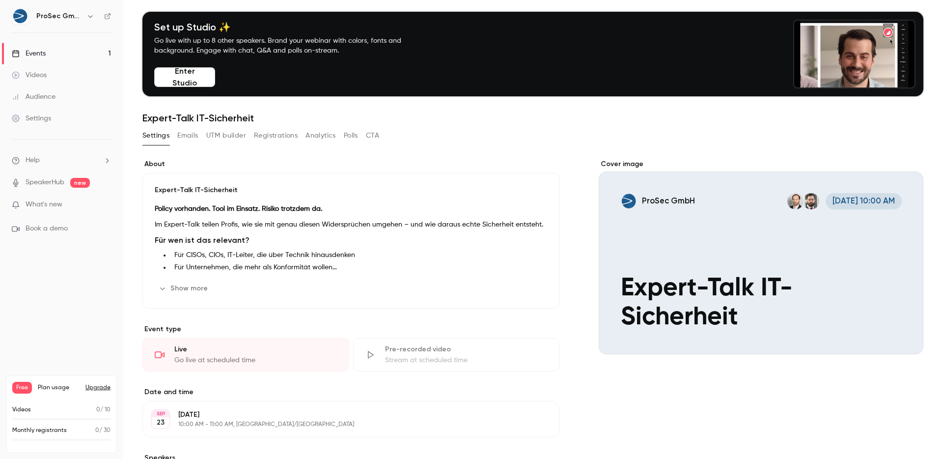 This screenshot has height=459, width=943. I want to click on section: Cover image, so click(761, 256).